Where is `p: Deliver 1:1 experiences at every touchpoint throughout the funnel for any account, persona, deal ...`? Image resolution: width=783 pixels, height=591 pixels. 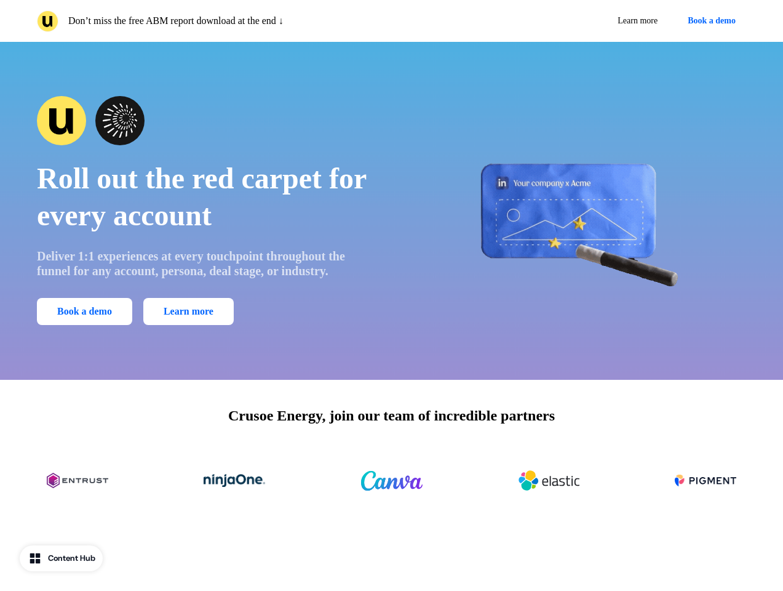 p: Deliver 1:1 experiences at every touchpoint throughout the funnel for any account, persona, deal ... is located at coordinates (205, 263).